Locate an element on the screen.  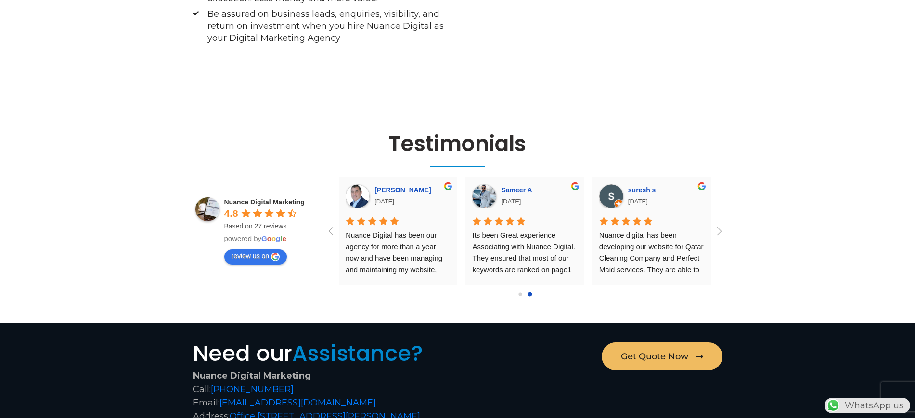
a: Google place profile is located at coordinates (264, 202).